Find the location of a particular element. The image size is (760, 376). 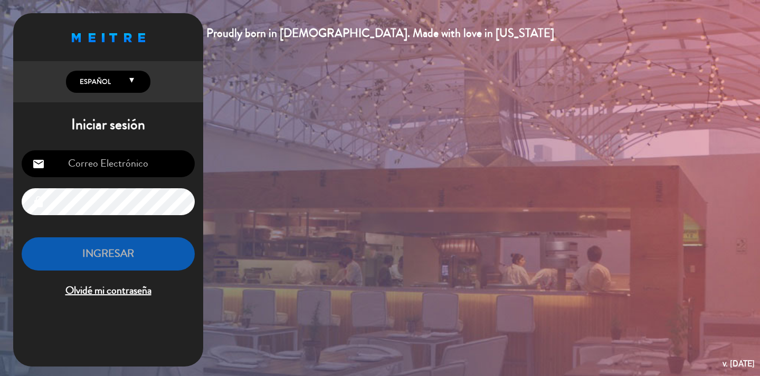

i: lock is located at coordinates (39, 202).